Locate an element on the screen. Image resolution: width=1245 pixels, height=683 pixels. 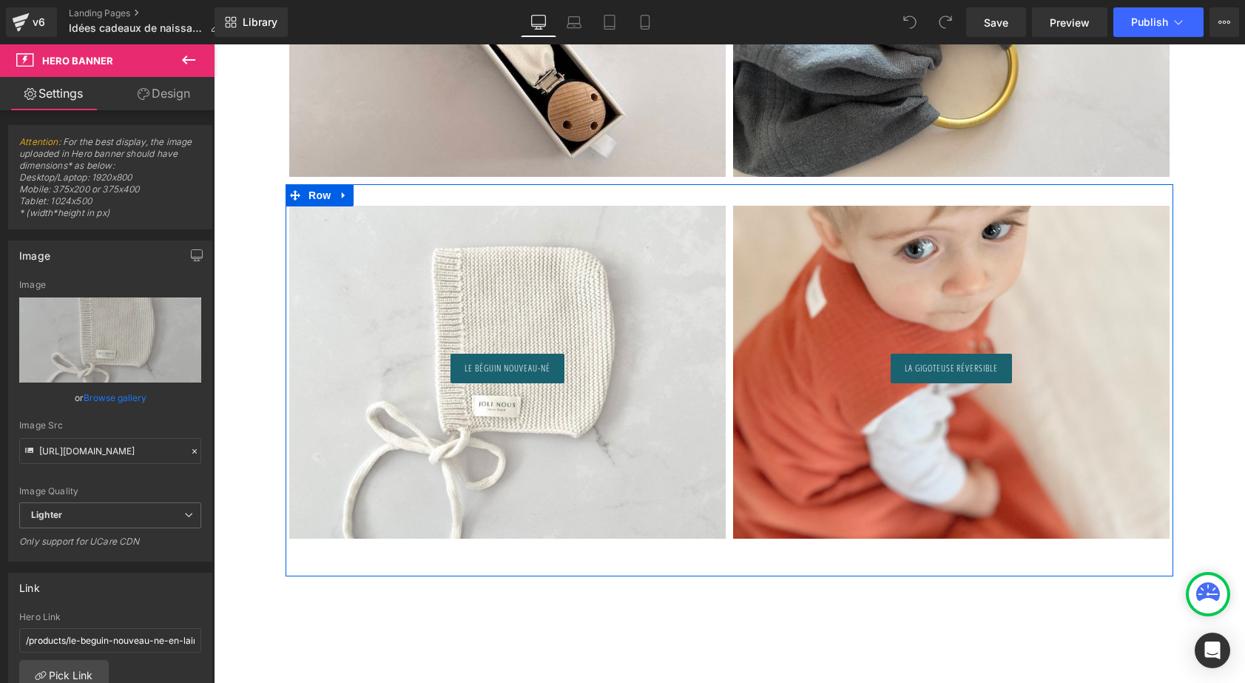
button: Redo is located at coordinates (945, 22).